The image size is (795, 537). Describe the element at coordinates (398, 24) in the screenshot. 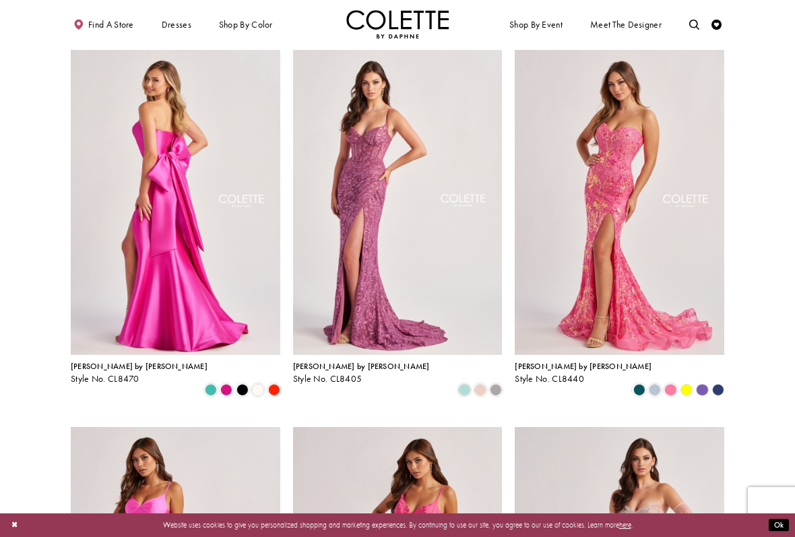

I see `img: Colette by Daphne` at that location.